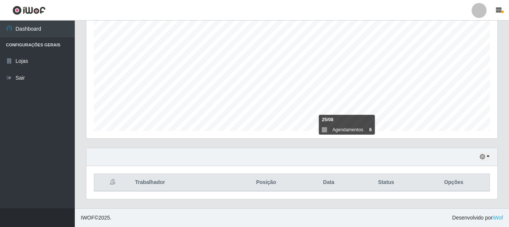  Describe the element at coordinates (386, 183) in the screenshot. I see `th: Status` at that location.